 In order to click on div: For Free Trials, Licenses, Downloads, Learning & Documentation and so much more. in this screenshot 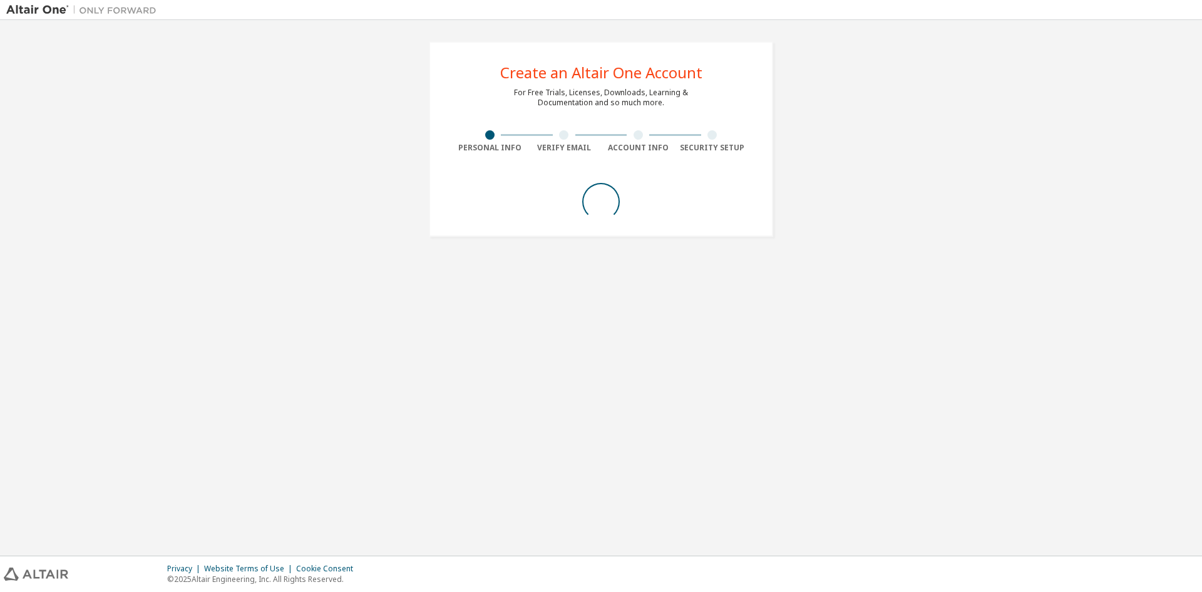, I will do `click(601, 98)`.